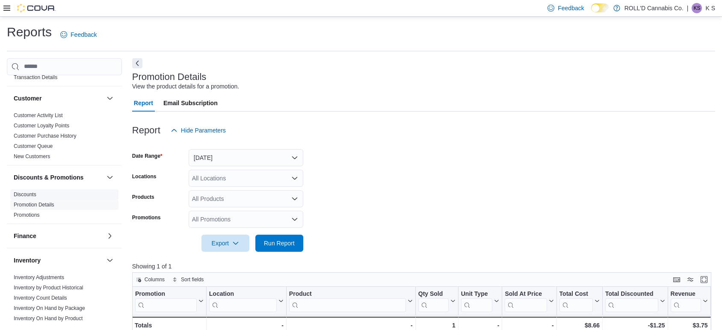 The width and height of the screenshot is (722, 330). I want to click on button: Run Report, so click(279, 243).